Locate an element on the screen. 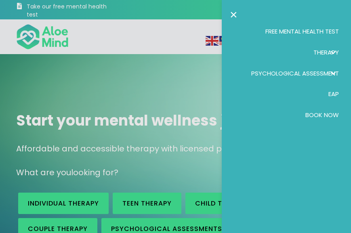 Image resolution: width=351 pixels, height=233 pixels. a: TherapyTherapy: submenu is located at coordinates (286, 52).